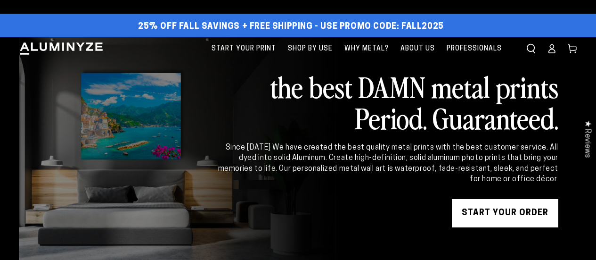  What do you see at coordinates (474, 49) in the screenshot?
I see `span: Professionals` at bounding box center [474, 49].